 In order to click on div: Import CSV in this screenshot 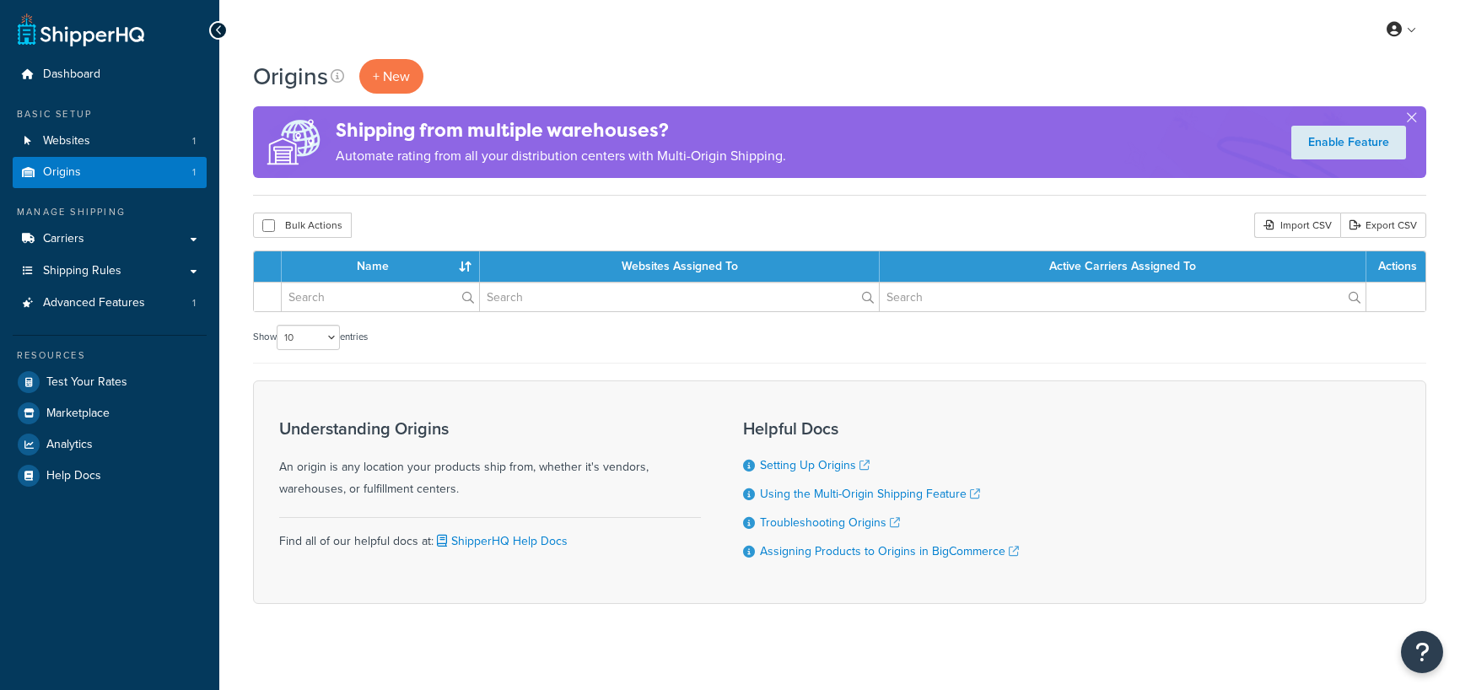, I will do `click(1297, 225)`.